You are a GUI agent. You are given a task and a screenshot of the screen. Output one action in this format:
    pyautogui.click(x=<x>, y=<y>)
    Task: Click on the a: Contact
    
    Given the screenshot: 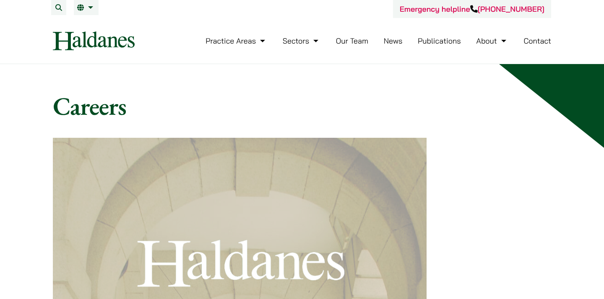 What is the action you would take?
    pyautogui.click(x=537, y=41)
    